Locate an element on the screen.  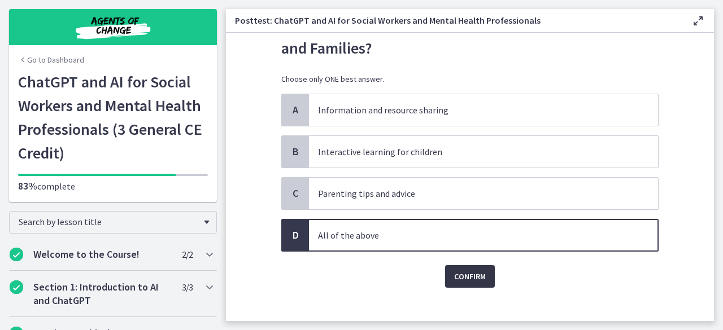
h2: Welcome to the Course! is located at coordinates (102, 255).